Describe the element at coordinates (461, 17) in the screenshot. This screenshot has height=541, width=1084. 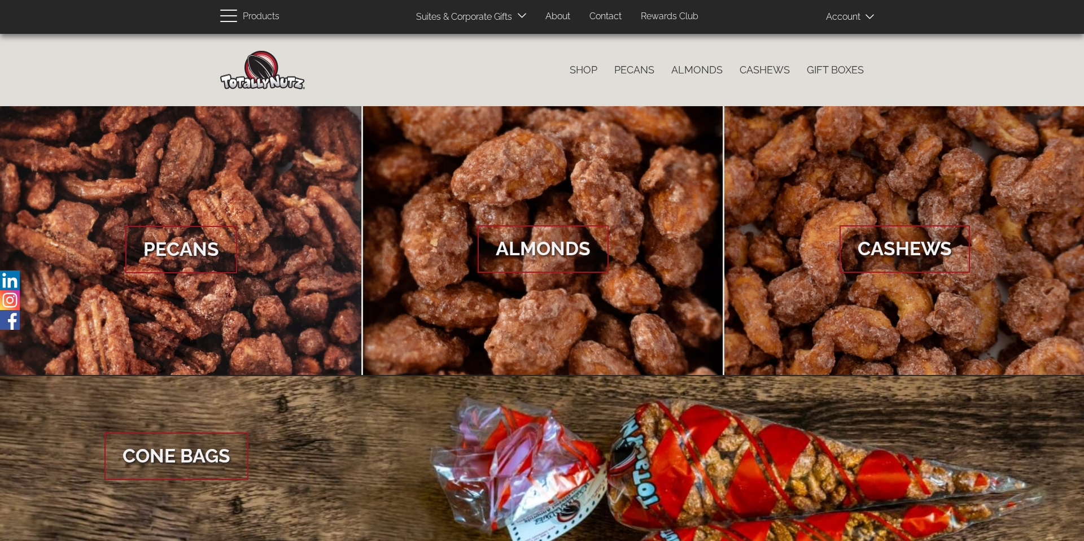
I see `a: Suites & Corporate Gifts` at that location.